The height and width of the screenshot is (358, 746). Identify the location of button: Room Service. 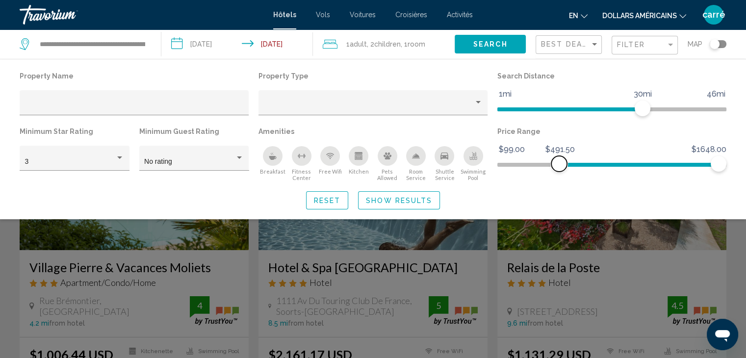
(416, 163).